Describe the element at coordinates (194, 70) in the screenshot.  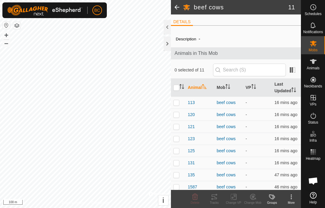
I see `span: 0 selected of 11` at that location.